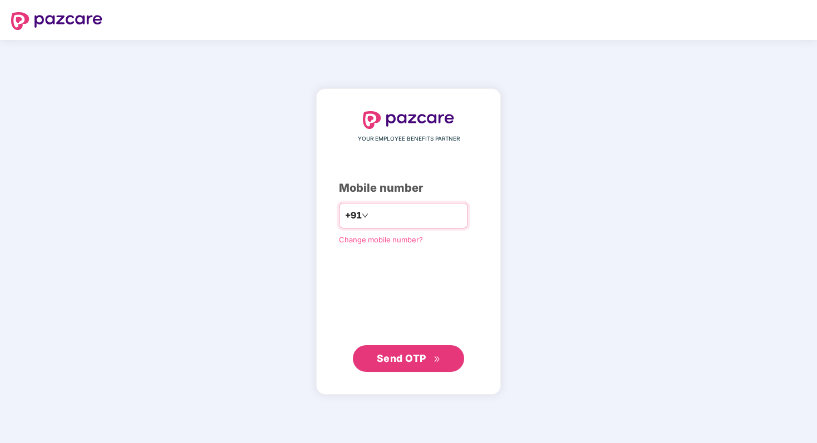 Image resolution: width=817 pixels, height=443 pixels. Describe the element at coordinates (381, 240) in the screenshot. I see `span: Change mobile number?` at that location.